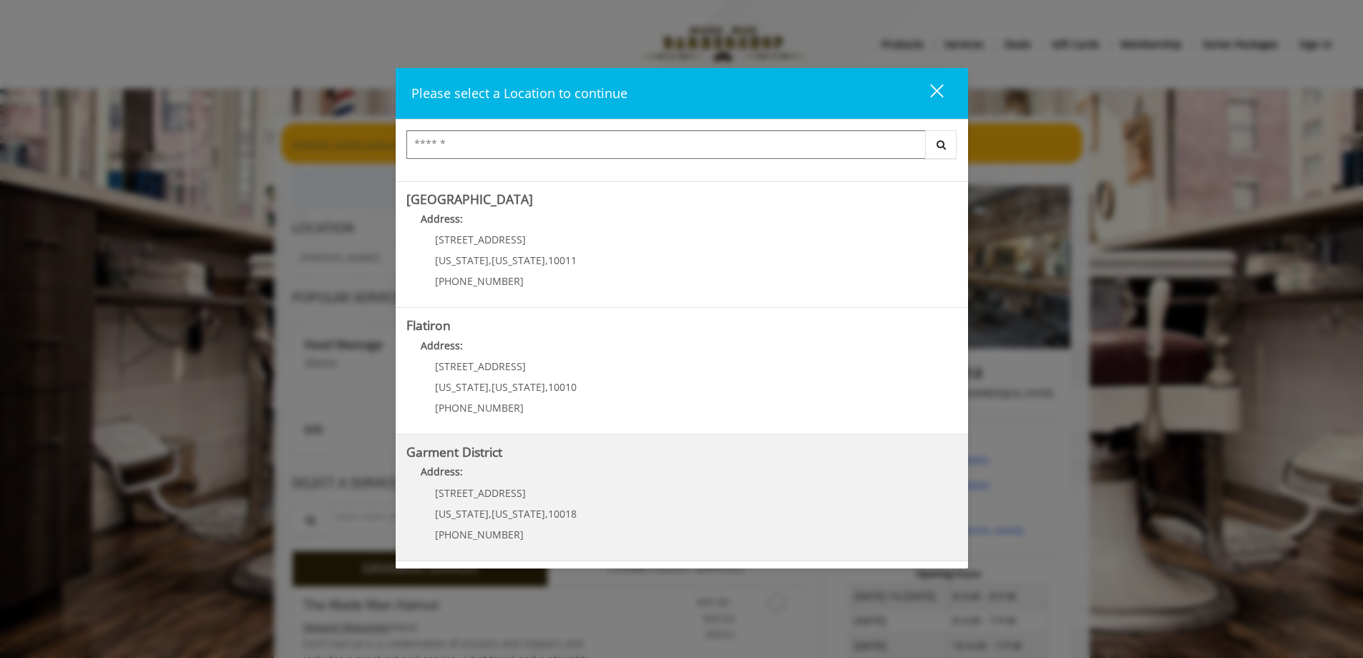 The image size is (1363, 658). I want to click on span: 10010, so click(563, 386).